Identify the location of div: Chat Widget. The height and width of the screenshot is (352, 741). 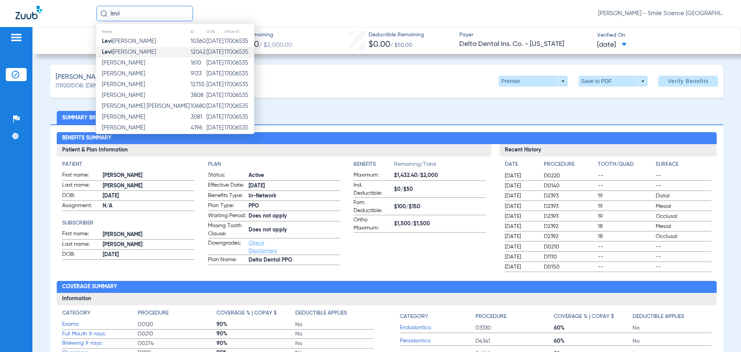
(722, 333).